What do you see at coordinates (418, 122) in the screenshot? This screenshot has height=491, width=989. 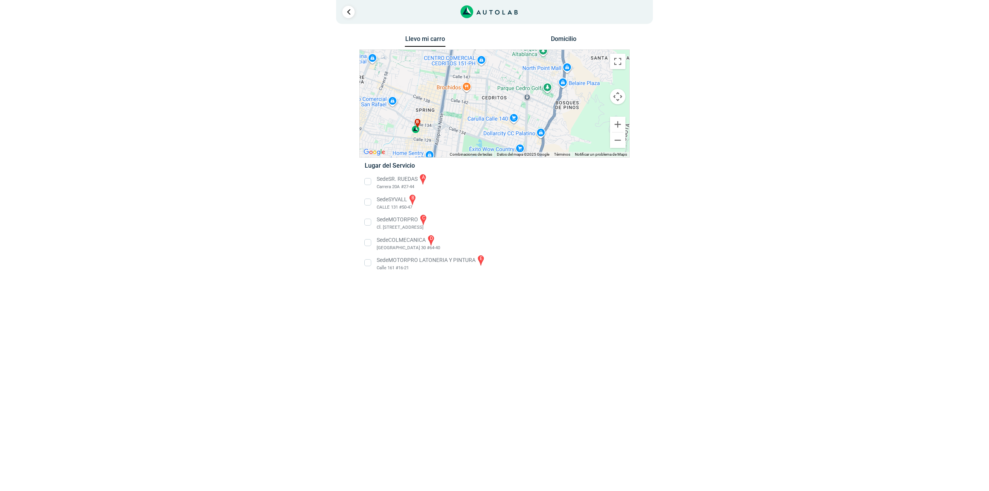 I see `span: b` at bounding box center [418, 122].